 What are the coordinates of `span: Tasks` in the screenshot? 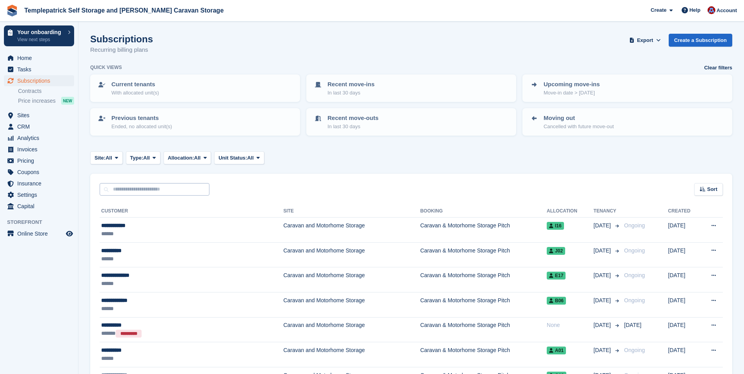 It's located at (41, 69).